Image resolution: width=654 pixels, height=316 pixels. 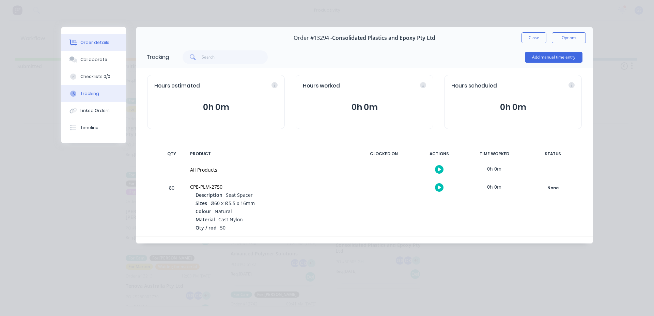 I want to click on div: Timeline, so click(x=89, y=128).